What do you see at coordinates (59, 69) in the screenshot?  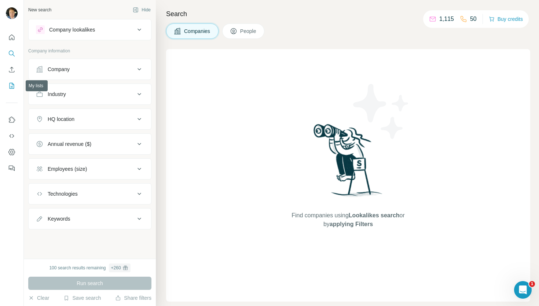 I see `div: Company` at bounding box center [59, 69].